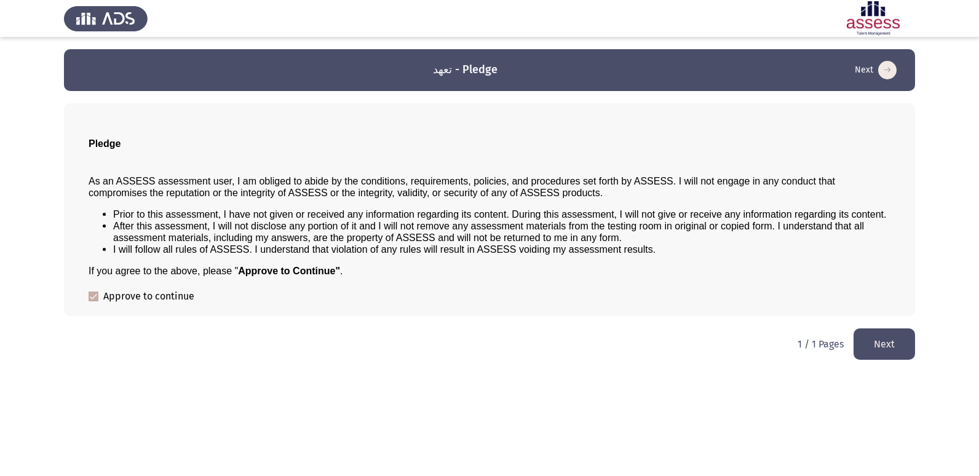 The height and width of the screenshot is (476, 979). Describe the element at coordinates (215, 270) in the screenshot. I see `span: If you agree to the above, please " .` at that location.